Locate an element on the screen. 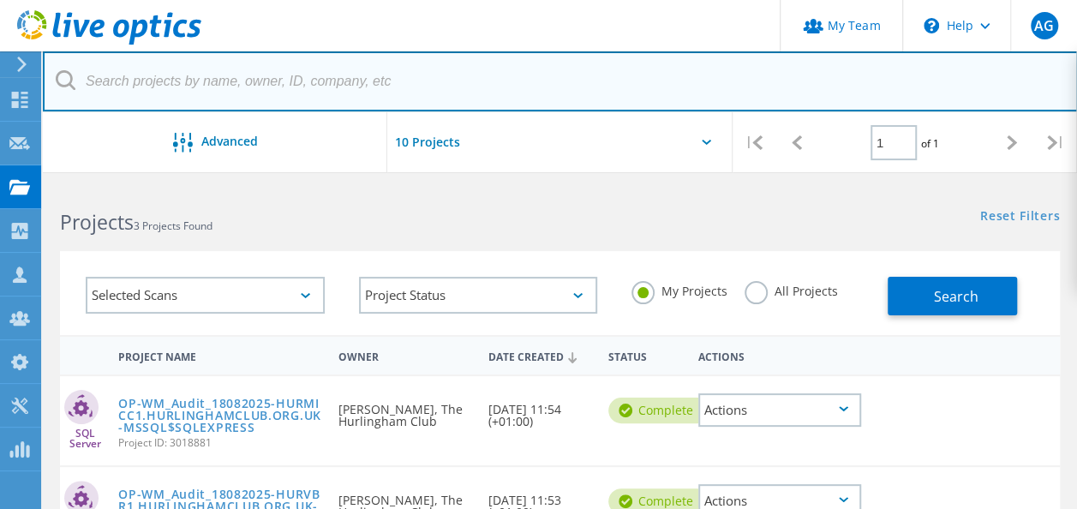 This screenshot has height=509, width=1077. div: Project Name is located at coordinates (219, 355).